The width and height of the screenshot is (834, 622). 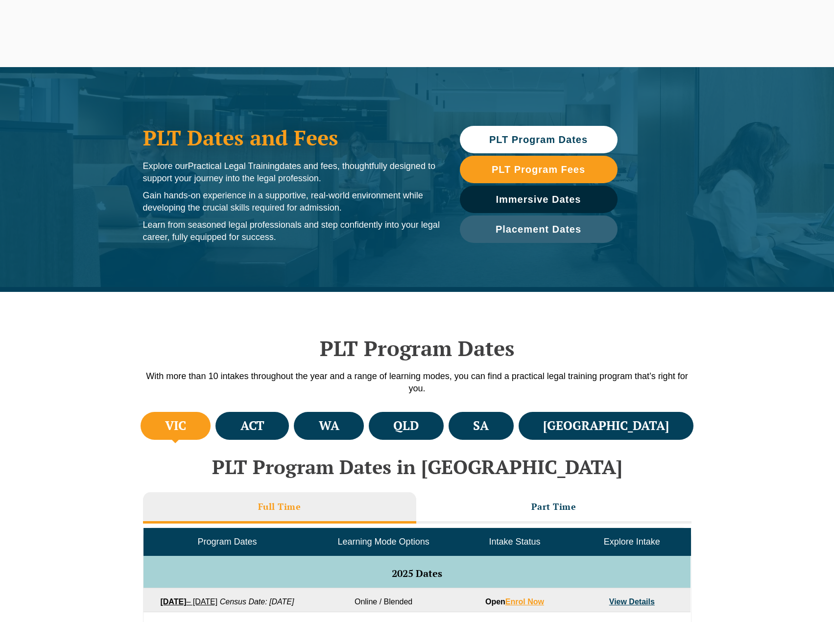 I want to click on span: Immersive Dates, so click(x=539, y=199).